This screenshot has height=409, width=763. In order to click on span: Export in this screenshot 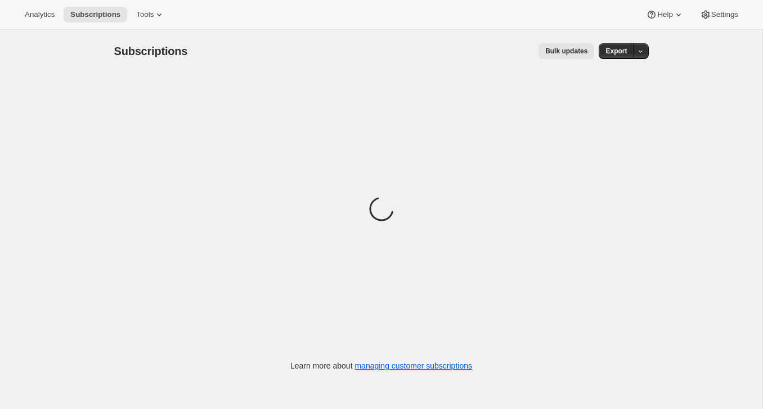, I will do `click(616, 51)`.